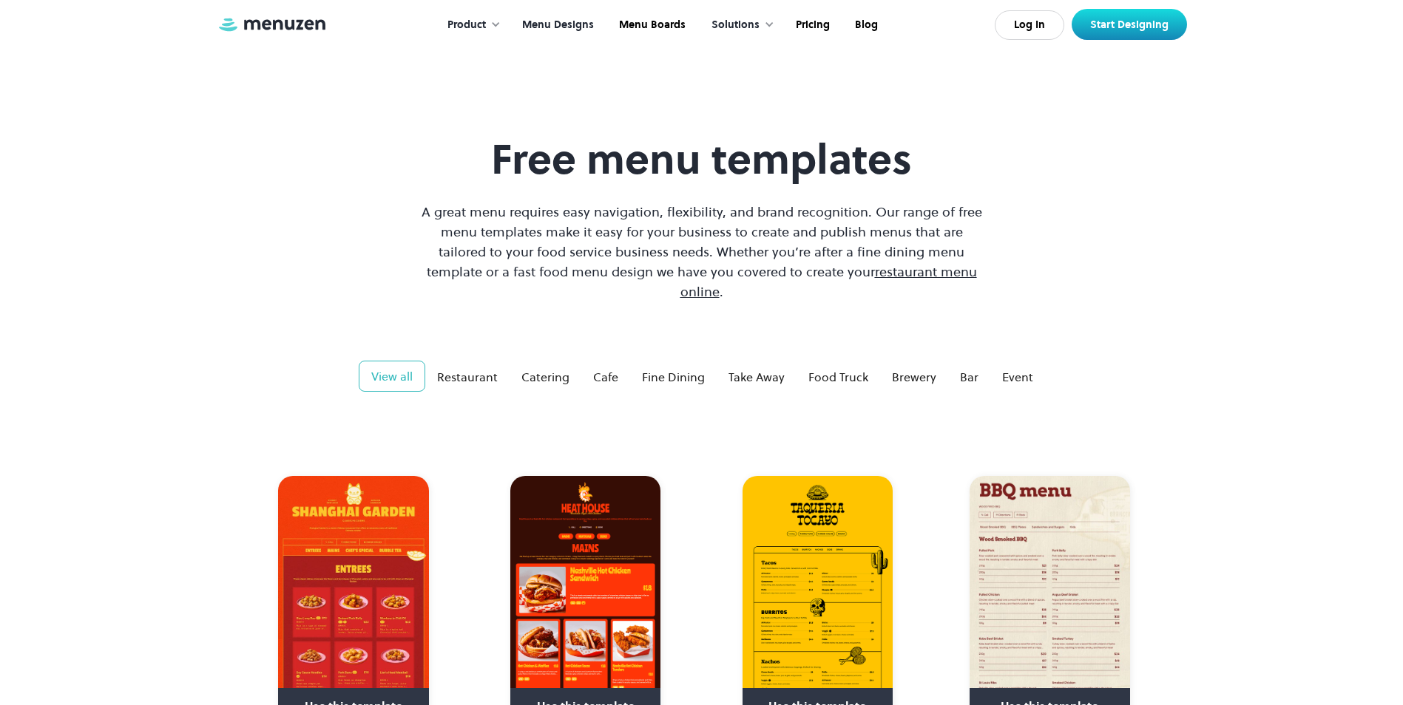 The width and height of the screenshot is (1403, 705). I want to click on a: Menu Designs, so click(556, 25).